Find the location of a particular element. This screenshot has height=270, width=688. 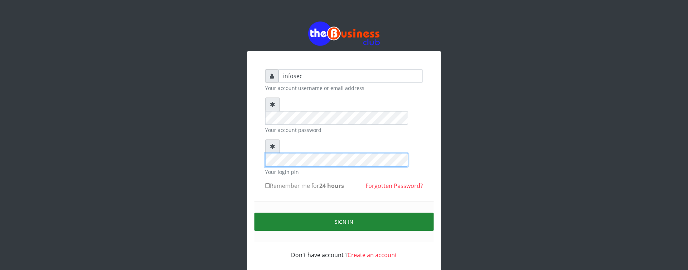

label: Remember me for is located at coordinates (305, 186).